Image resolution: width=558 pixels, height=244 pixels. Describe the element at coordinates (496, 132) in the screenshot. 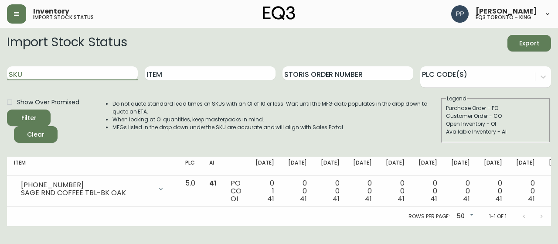

I see `div: Available Inventory - AI` at that location.